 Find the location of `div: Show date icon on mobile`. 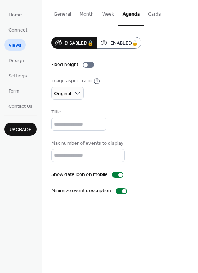

div: Show date icon on mobile is located at coordinates (80, 174).